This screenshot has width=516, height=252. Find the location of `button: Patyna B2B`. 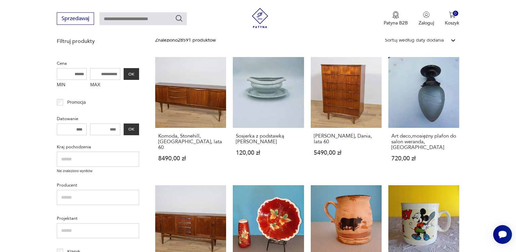

button: Patyna B2B is located at coordinates (396, 19).